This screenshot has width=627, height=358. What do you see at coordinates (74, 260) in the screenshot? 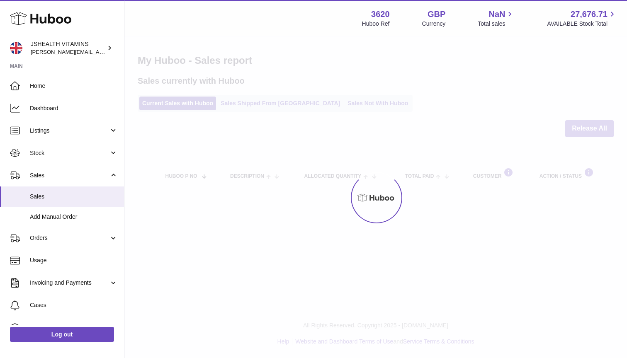
I see `span: Usage` at bounding box center [74, 260].